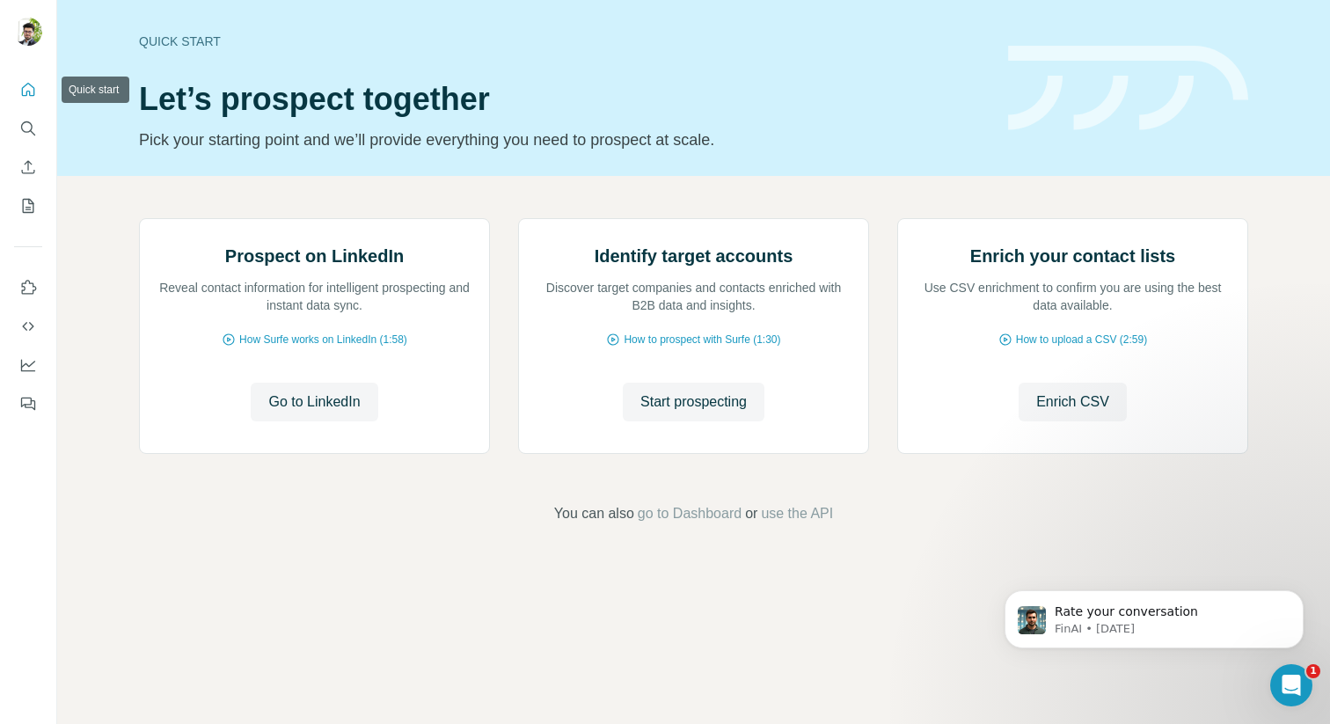 Image resolution: width=1330 pixels, height=724 pixels. Describe the element at coordinates (28, 404) in the screenshot. I see `button: Feedback` at that location.